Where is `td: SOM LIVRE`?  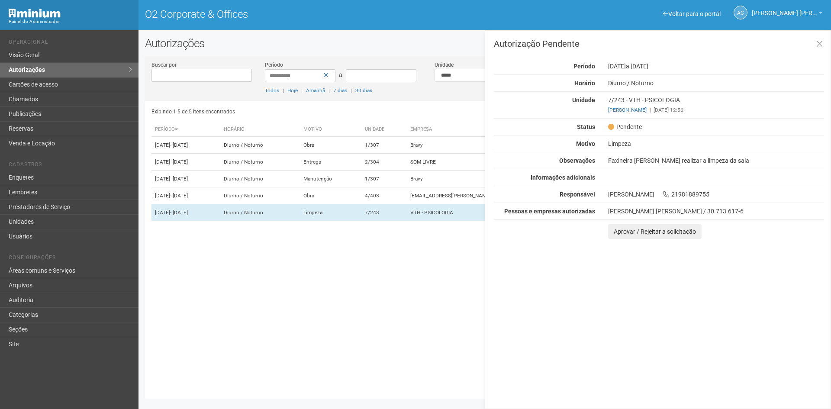 td: SOM LIVRE is located at coordinates (516, 162).